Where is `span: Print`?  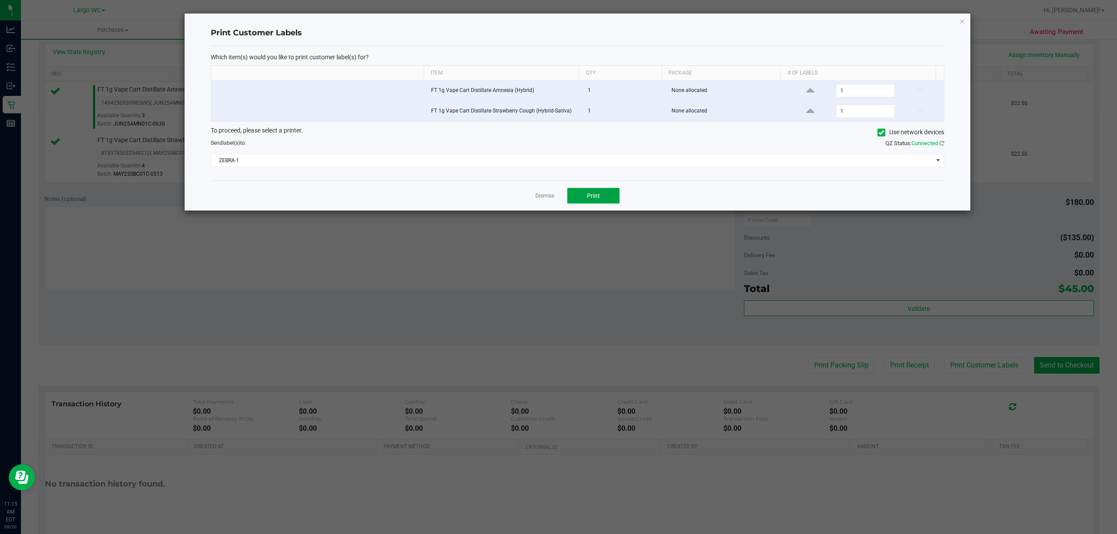
span: Print is located at coordinates (593, 196).